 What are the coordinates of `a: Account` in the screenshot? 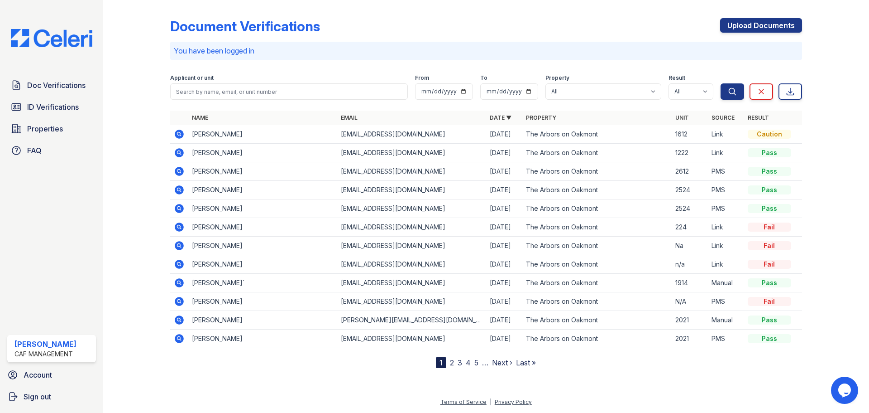 It's located at (52, 374).